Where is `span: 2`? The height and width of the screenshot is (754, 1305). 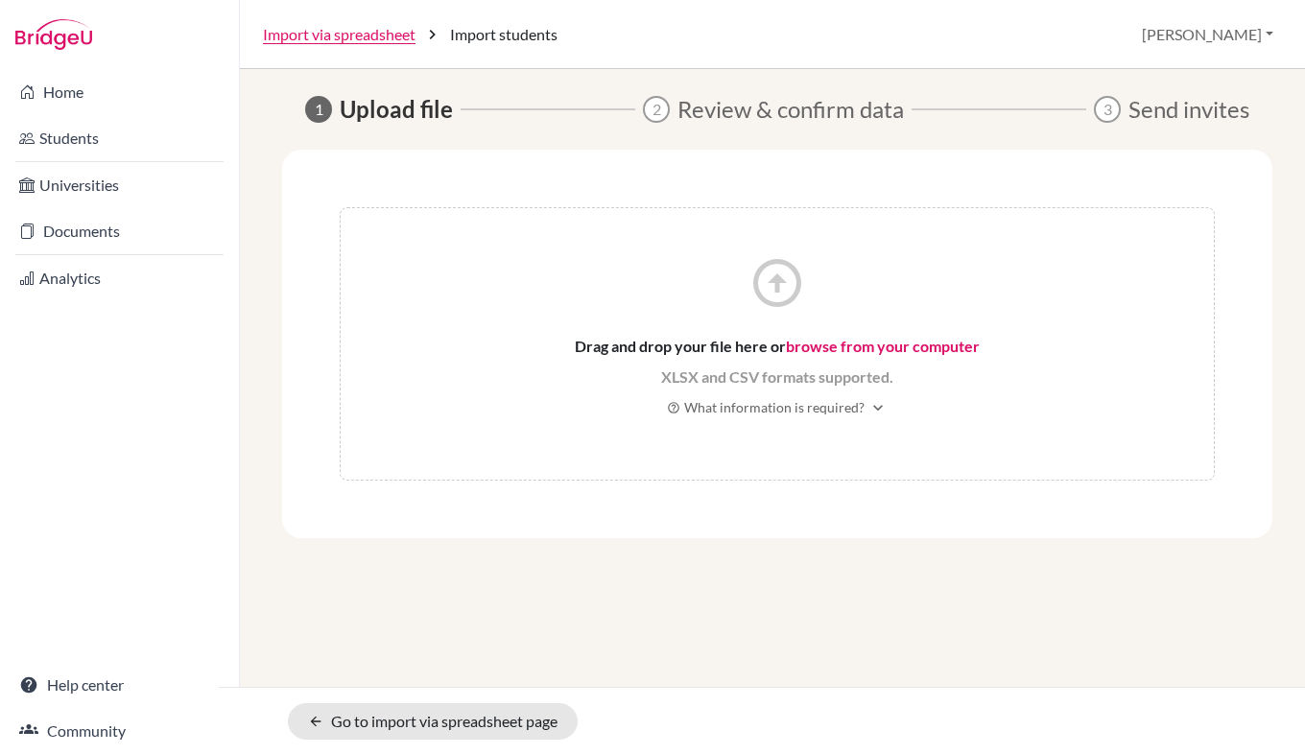
span: 2 is located at coordinates (657, 109).